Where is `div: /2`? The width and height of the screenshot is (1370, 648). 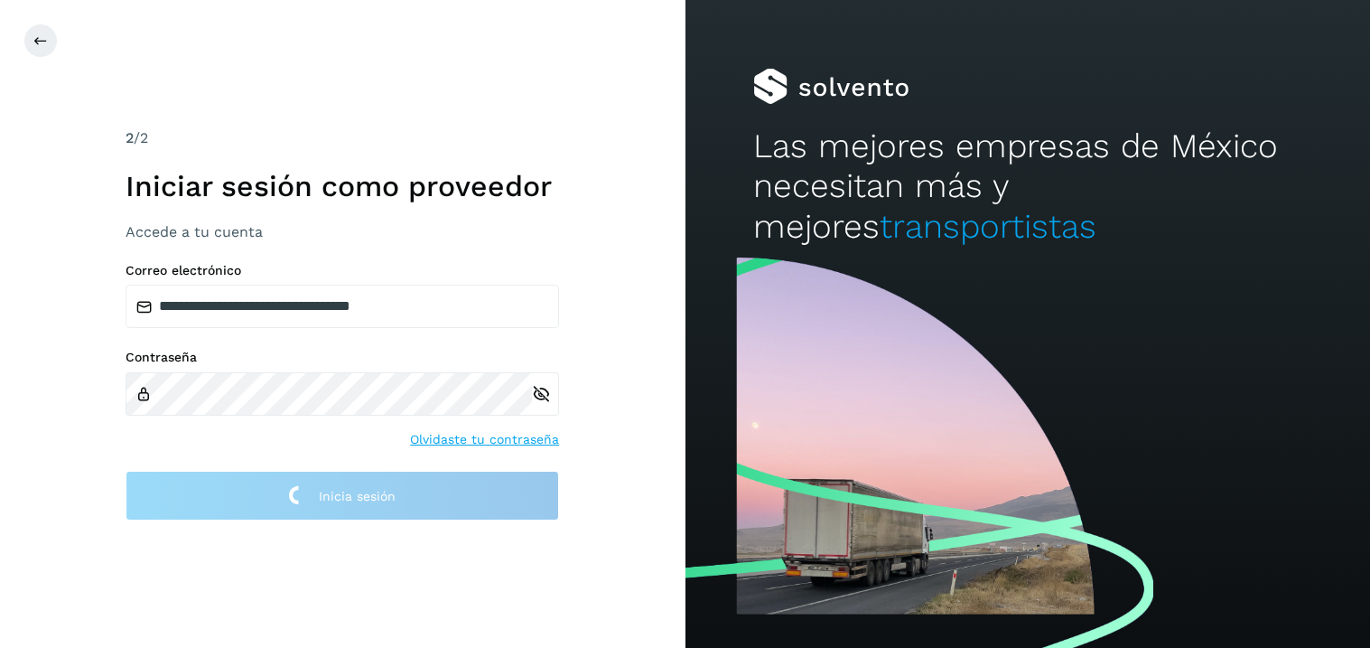 div: /2 is located at coordinates (342, 138).